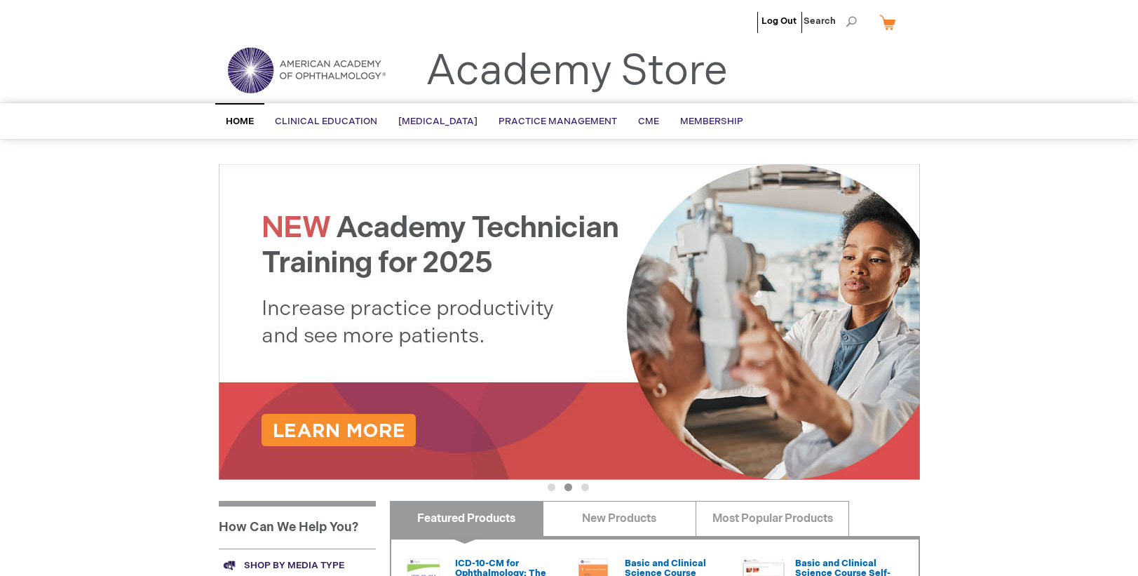 This screenshot has width=1138, height=576. I want to click on button: 2 of 3, so click(568, 487).